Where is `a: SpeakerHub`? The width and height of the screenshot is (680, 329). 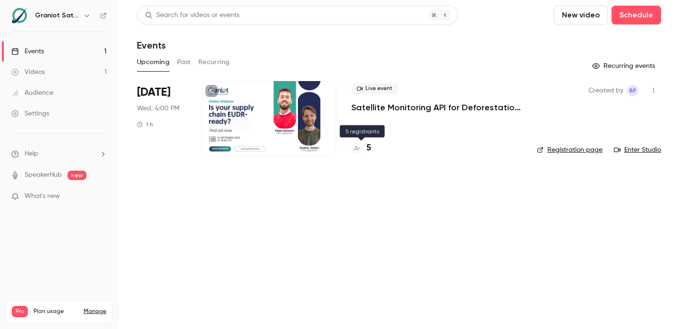
a: SpeakerHub is located at coordinates (43, 175).